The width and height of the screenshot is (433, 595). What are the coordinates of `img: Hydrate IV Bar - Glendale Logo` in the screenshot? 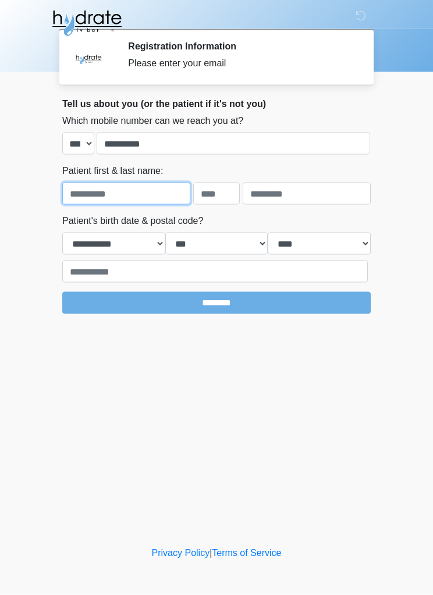 It's located at (87, 23).